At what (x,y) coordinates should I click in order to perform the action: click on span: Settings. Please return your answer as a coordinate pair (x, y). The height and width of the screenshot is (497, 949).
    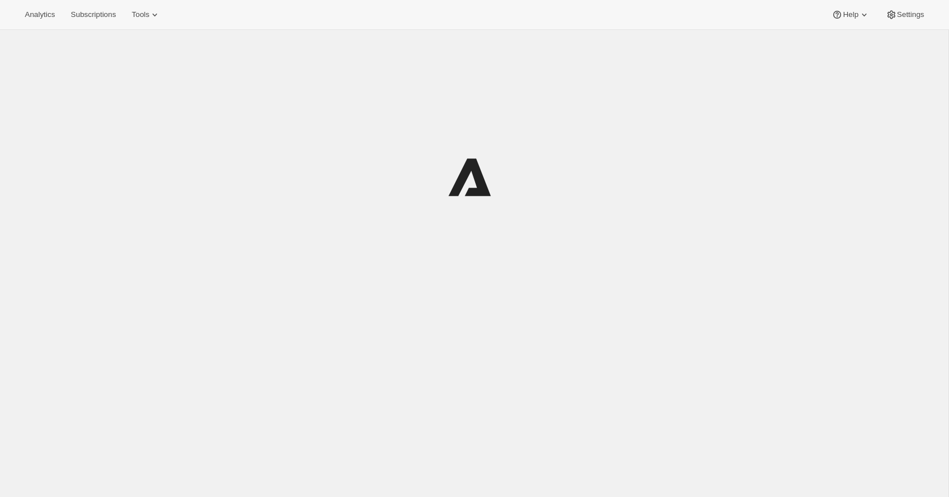
    Looking at the image, I should click on (911, 15).